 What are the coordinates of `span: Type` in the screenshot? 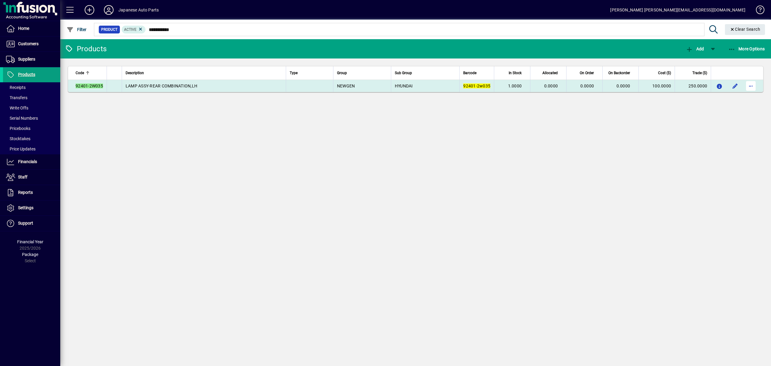 It's located at (294, 73).